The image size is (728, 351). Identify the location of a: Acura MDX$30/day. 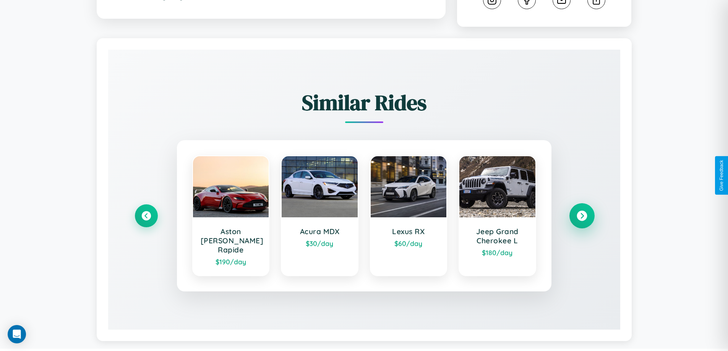
(319, 216).